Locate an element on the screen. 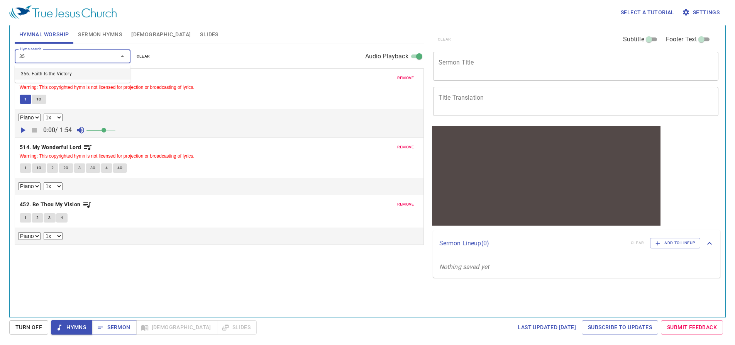 Image resolution: width=735 pixels, height=345 pixels. span: Hymns is located at coordinates (71, 327).